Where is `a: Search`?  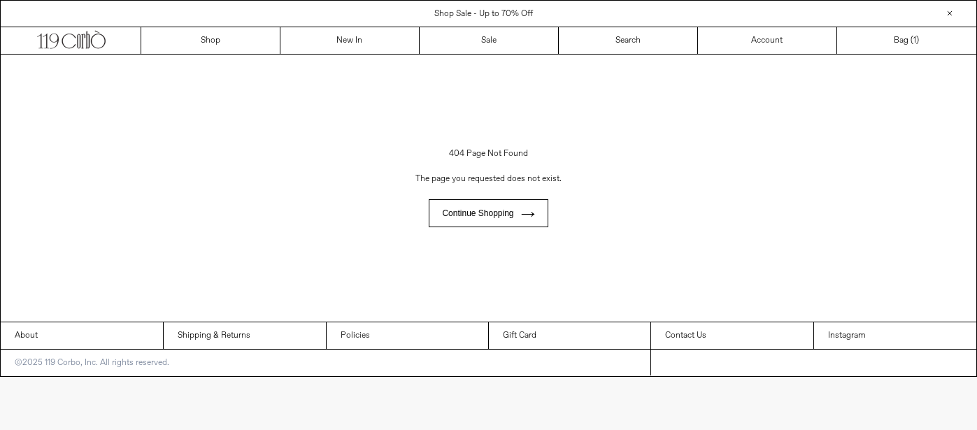 a: Search is located at coordinates (628, 41).